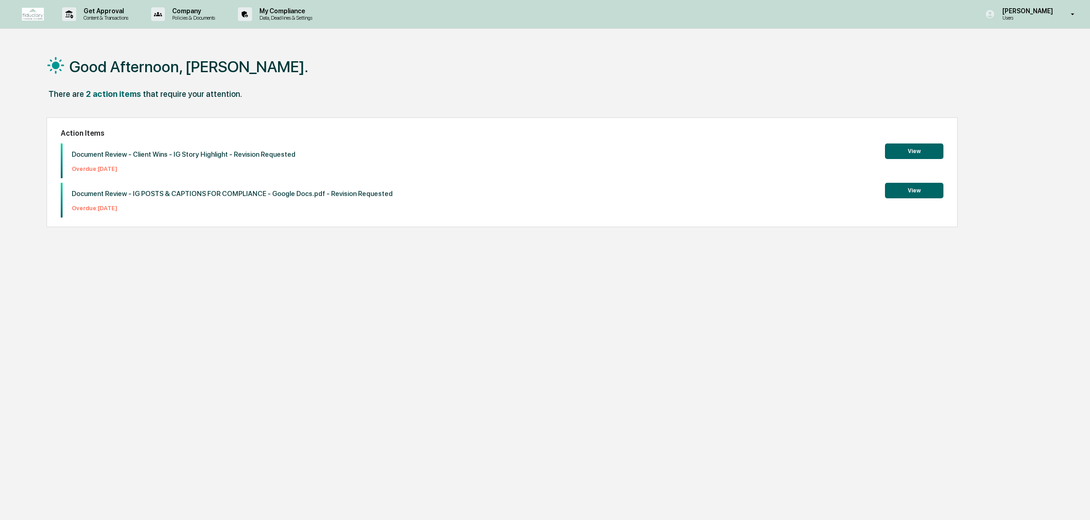  What do you see at coordinates (105, 11) in the screenshot?
I see `p: Get Approval` at bounding box center [105, 11].